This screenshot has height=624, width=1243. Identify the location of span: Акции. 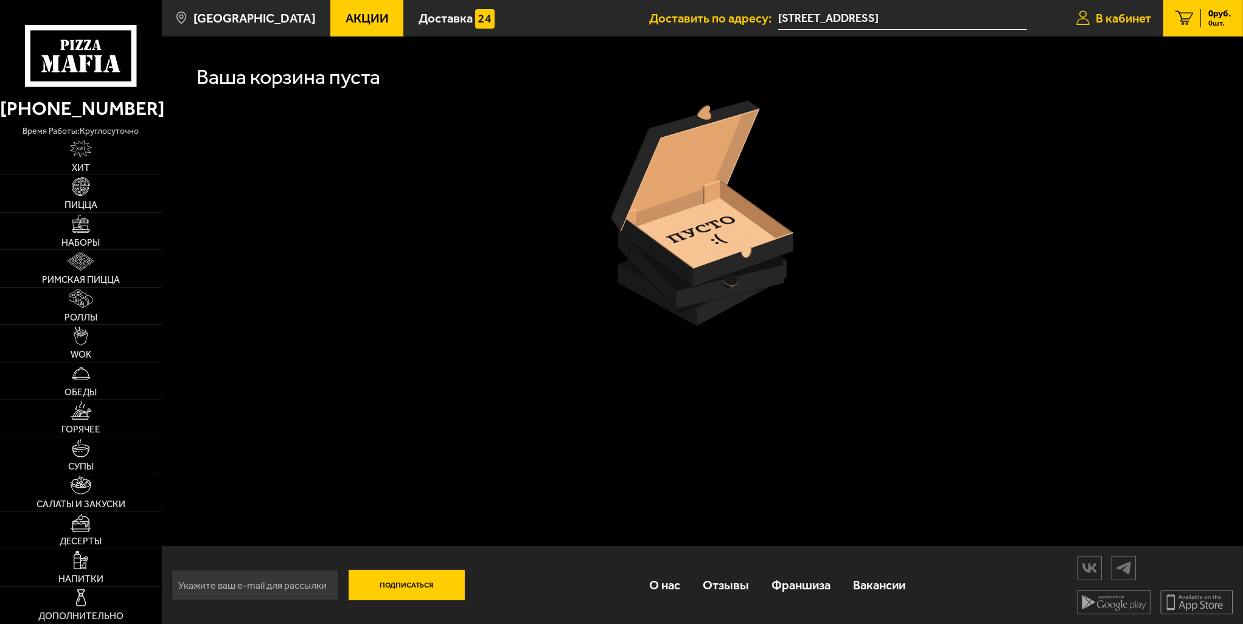
(367, 18).